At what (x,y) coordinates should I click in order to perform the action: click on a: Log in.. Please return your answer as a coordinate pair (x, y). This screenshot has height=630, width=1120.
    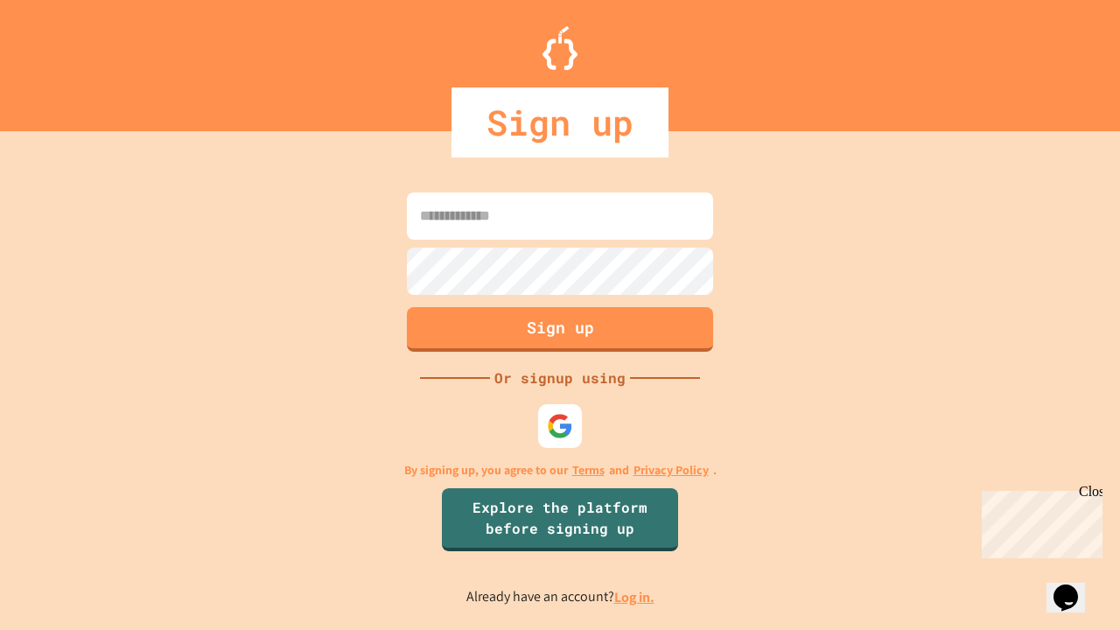
    Looking at the image, I should click on (634, 597).